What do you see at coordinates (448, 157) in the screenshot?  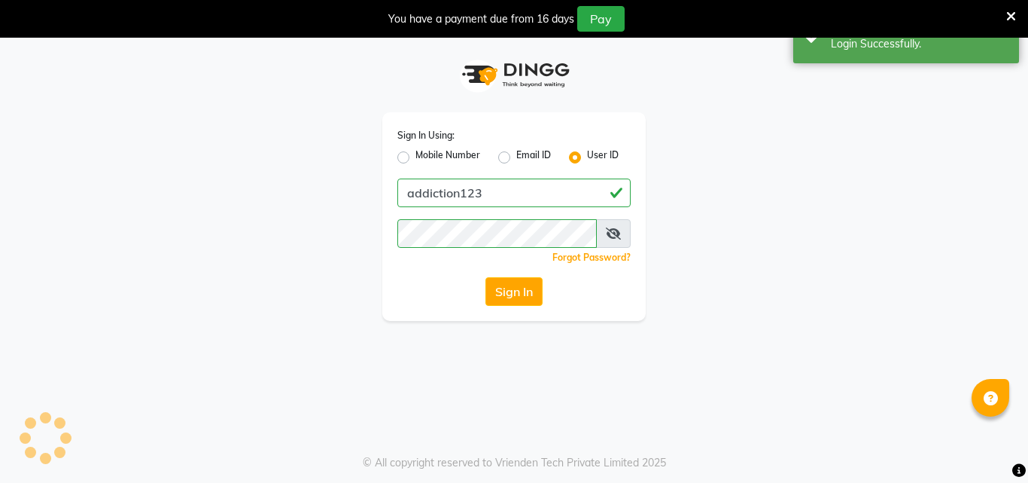 I see `label: Mobile Number` at bounding box center [448, 157].